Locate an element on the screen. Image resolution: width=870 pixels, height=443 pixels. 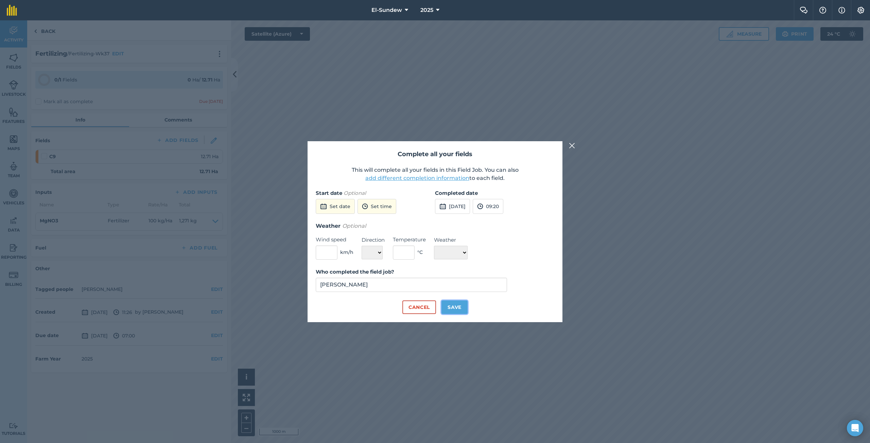
span: 2025 is located at coordinates (427, 10).